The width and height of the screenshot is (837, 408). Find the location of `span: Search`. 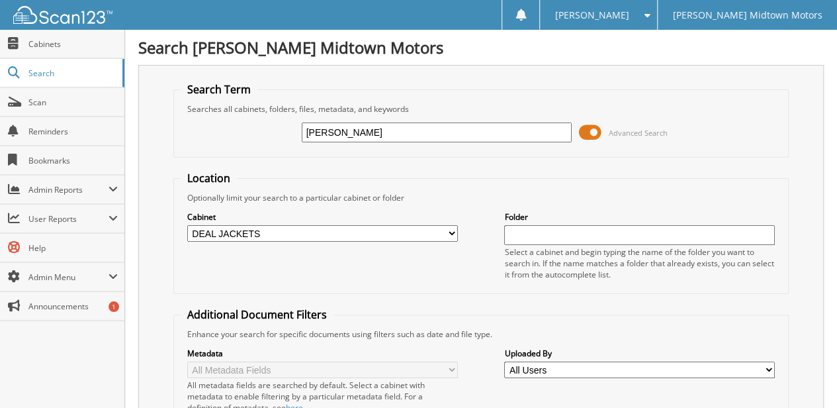

span: Search is located at coordinates (72, 73).